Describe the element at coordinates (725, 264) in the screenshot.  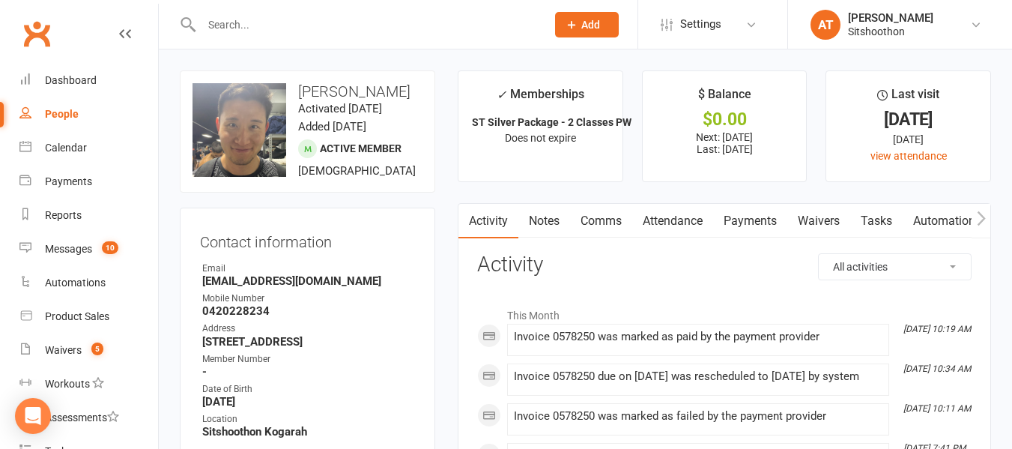
I see `h3: Activity` at that location.